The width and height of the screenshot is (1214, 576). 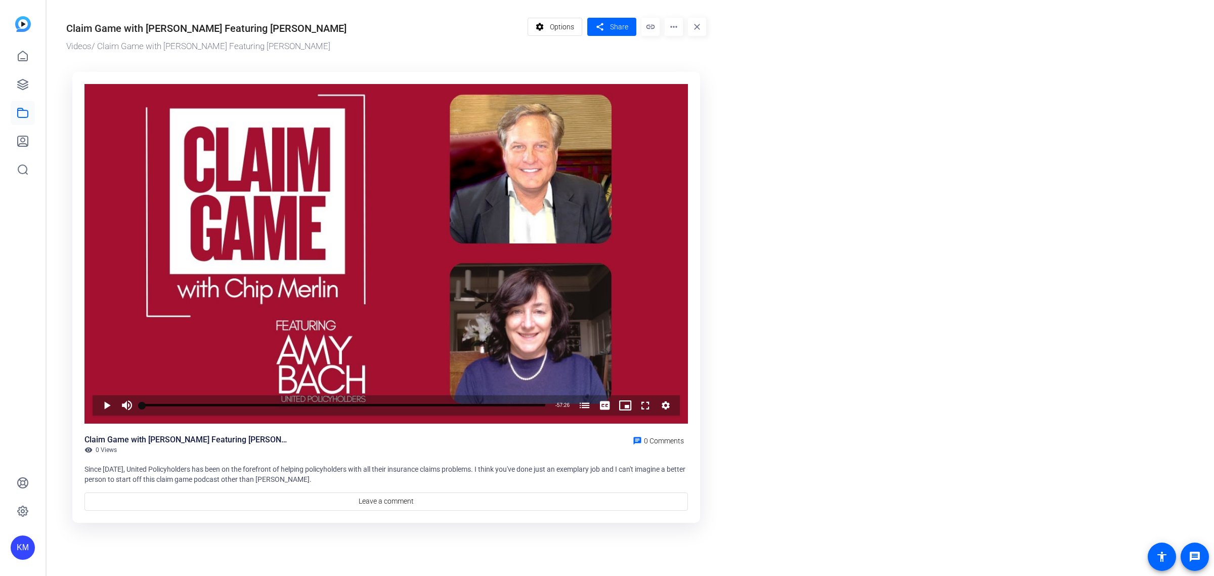 I want to click on div: Progress Bar, so click(x=344, y=405).